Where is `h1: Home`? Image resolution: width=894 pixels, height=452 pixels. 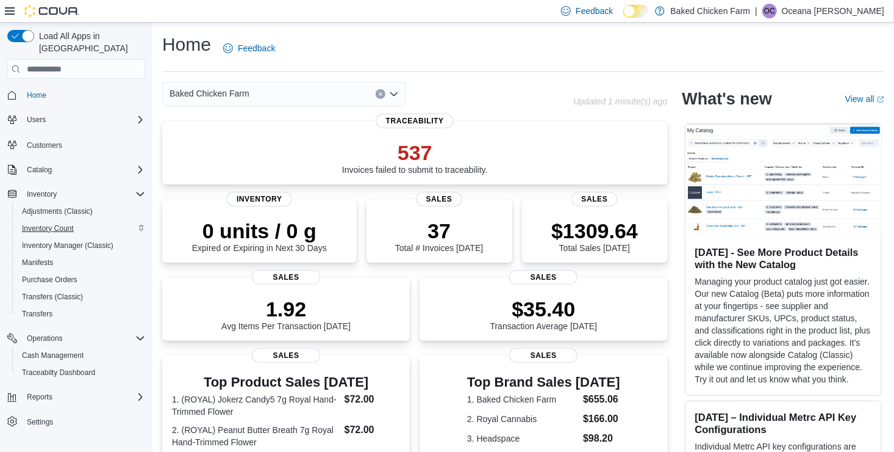
h1: Home is located at coordinates (187, 45).